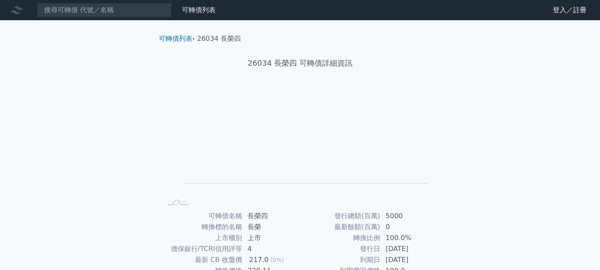 This screenshot has height=270, width=600. Describe the element at coordinates (409, 238) in the screenshot. I see `td: 100.0%` at that location.